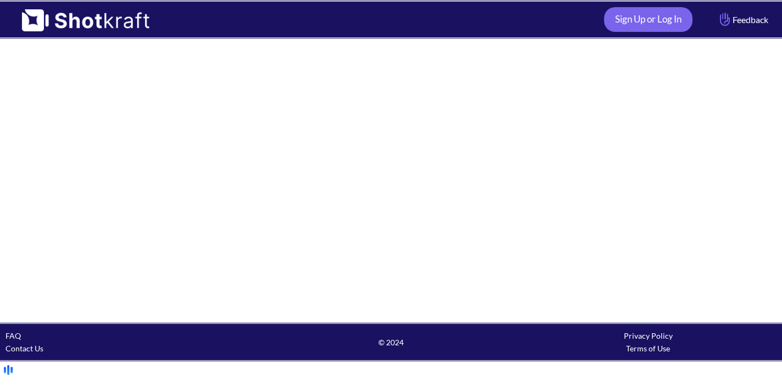 The width and height of the screenshot is (782, 386). Describe the element at coordinates (648, 19) in the screenshot. I see `a: Sign Up or Log In` at that location.